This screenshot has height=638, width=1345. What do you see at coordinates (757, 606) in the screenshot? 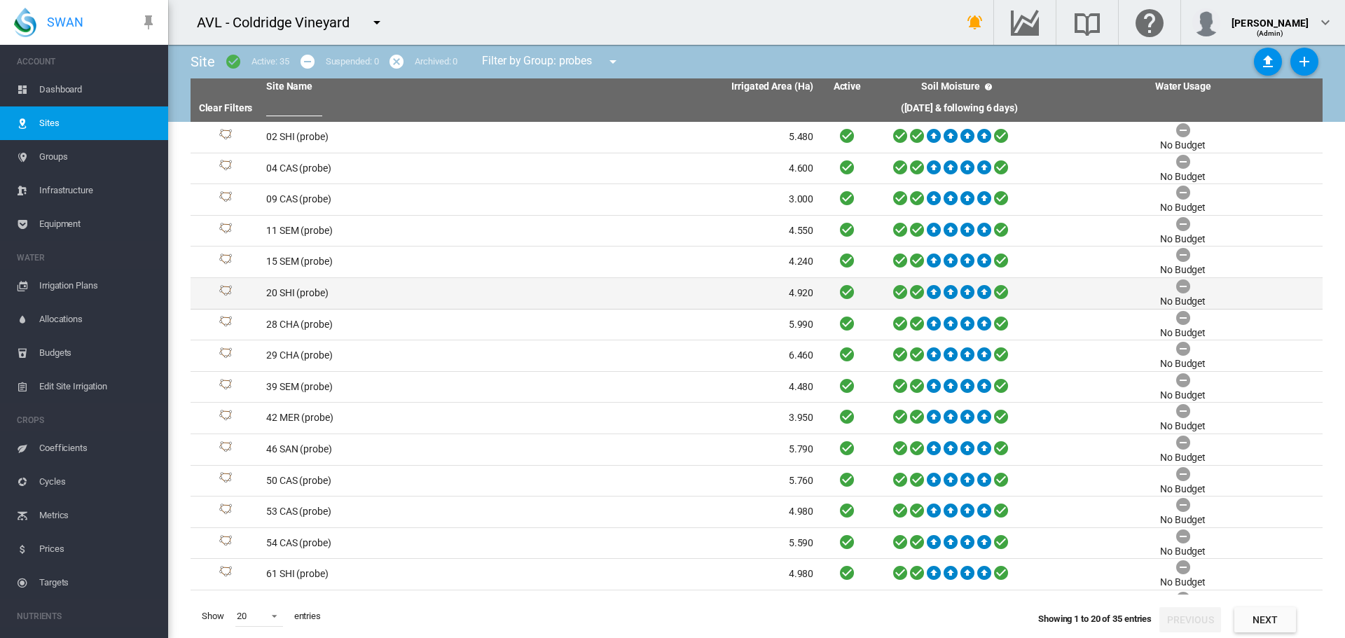
I see `tr: Site Id: 36031 64 SEM (probe) 2.930 No Budget` at bounding box center [757, 606].